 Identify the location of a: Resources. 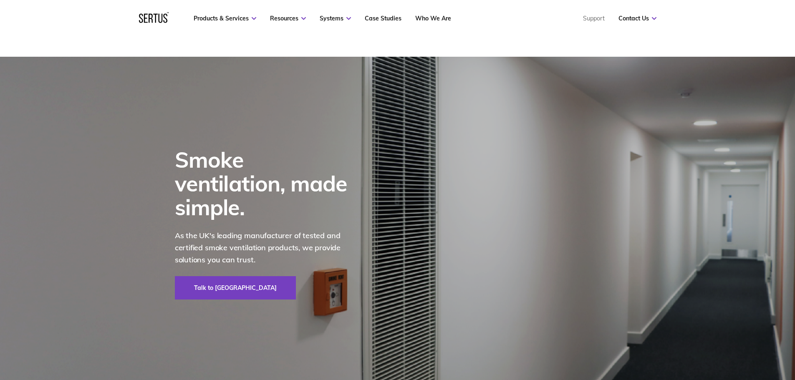
(288, 18).